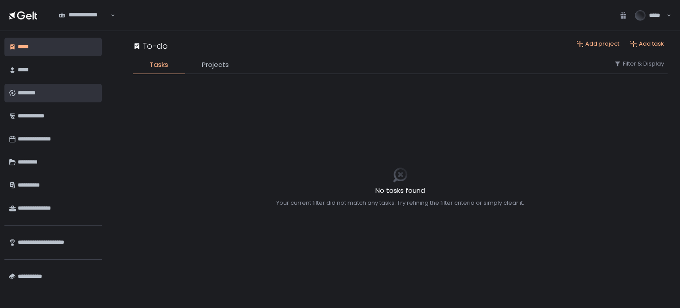  I want to click on span: Projects, so click(215, 65).